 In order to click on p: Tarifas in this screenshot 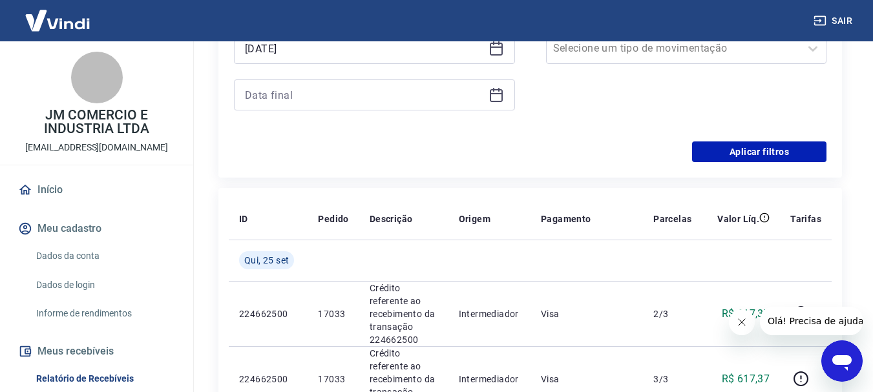, I will do `click(806, 219)`.